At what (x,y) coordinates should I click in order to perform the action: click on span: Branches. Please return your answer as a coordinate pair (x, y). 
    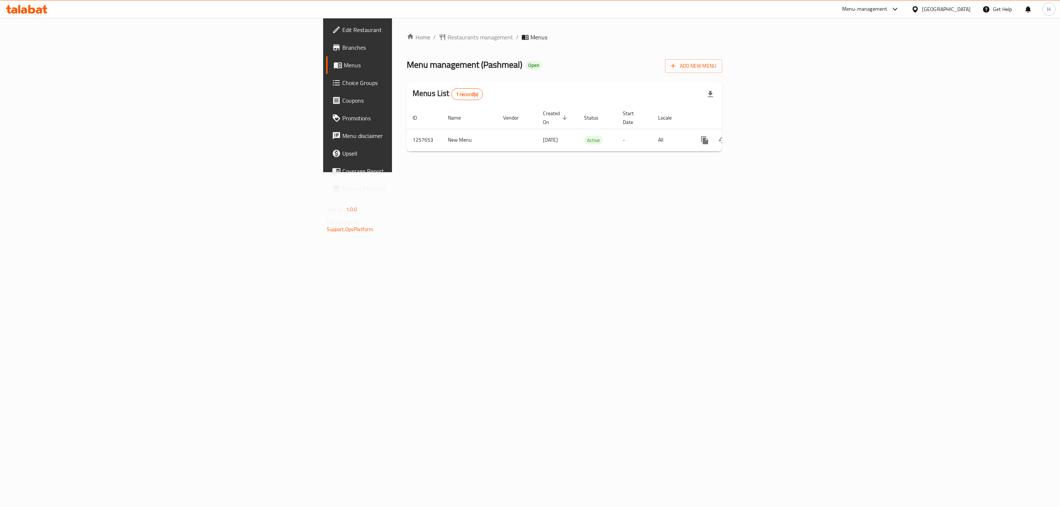
    Looking at the image, I should click on (418, 47).